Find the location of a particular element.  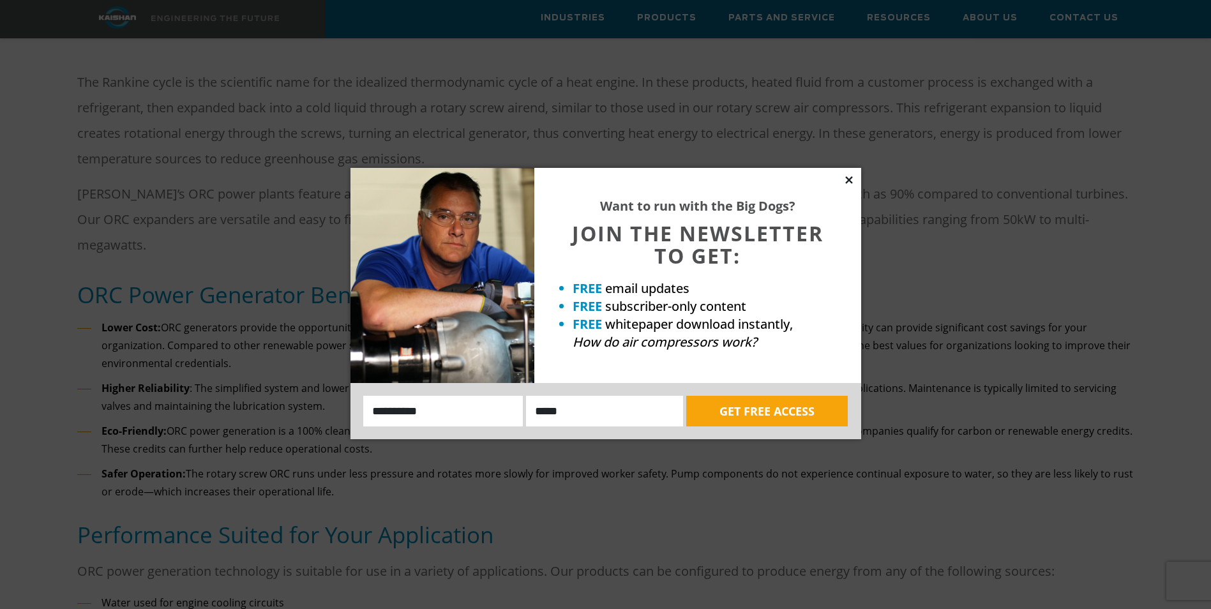

span: email updates is located at coordinates (648, 288).